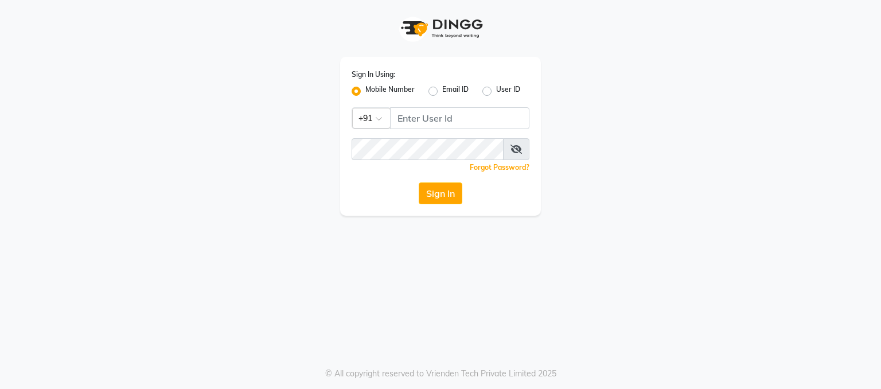 The width and height of the screenshot is (881, 389). Describe the element at coordinates (500, 167) in the screenshot. I see `a: Forgot Password?` at that location.